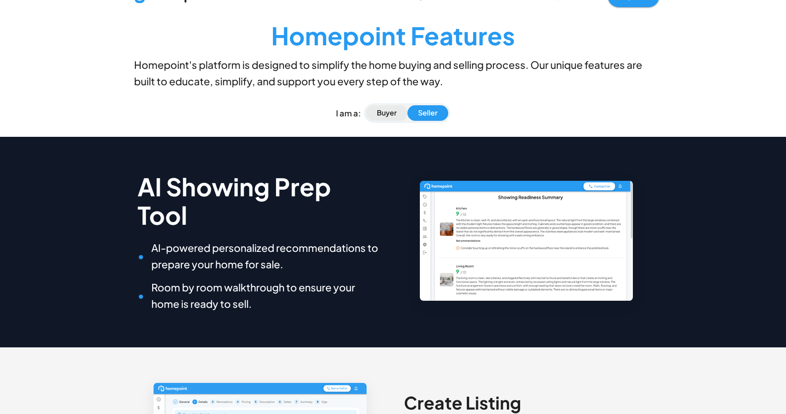 The height and width of the screenshot is (414, 786). I want to click on h4: Create Listing, so click(527, 403).